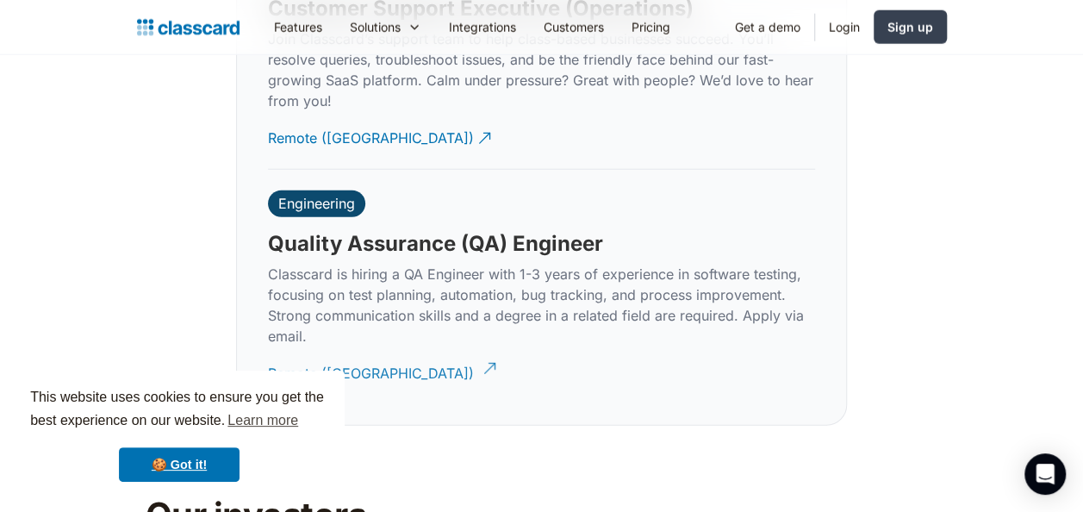  What do you see at coordinates (541, 305) in the screenshot?
I see `p: Classcard is hiring a QA Engineer with 1-3 years of experience in software testing, focusing on t...` at bounding box center [541, 305].